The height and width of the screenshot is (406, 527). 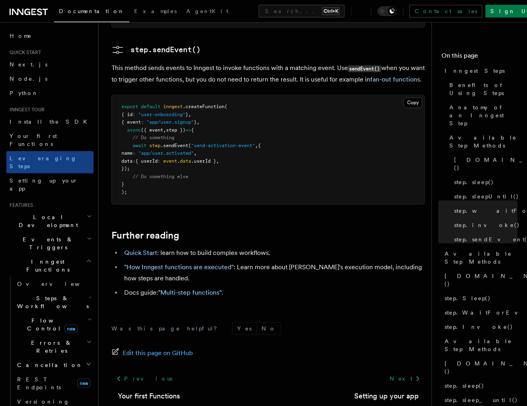 I want to click on button: Events & Triggers, so click(x=50, y=243).